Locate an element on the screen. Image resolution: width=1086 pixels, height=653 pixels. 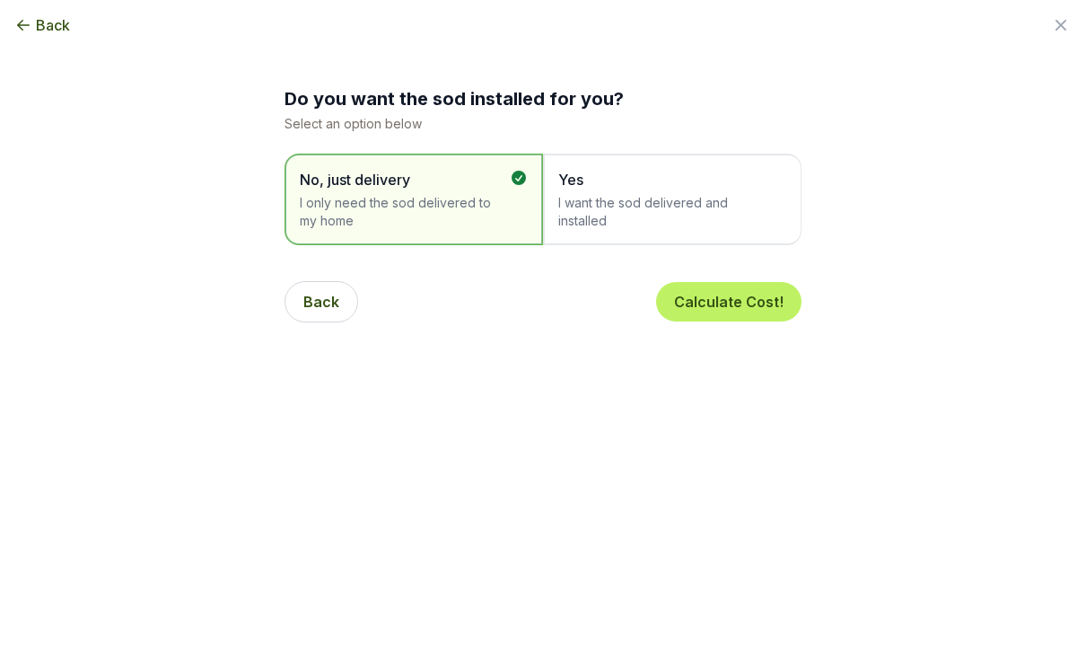
span: I want the sod delivered and installed is located at coordinates (664, 212).